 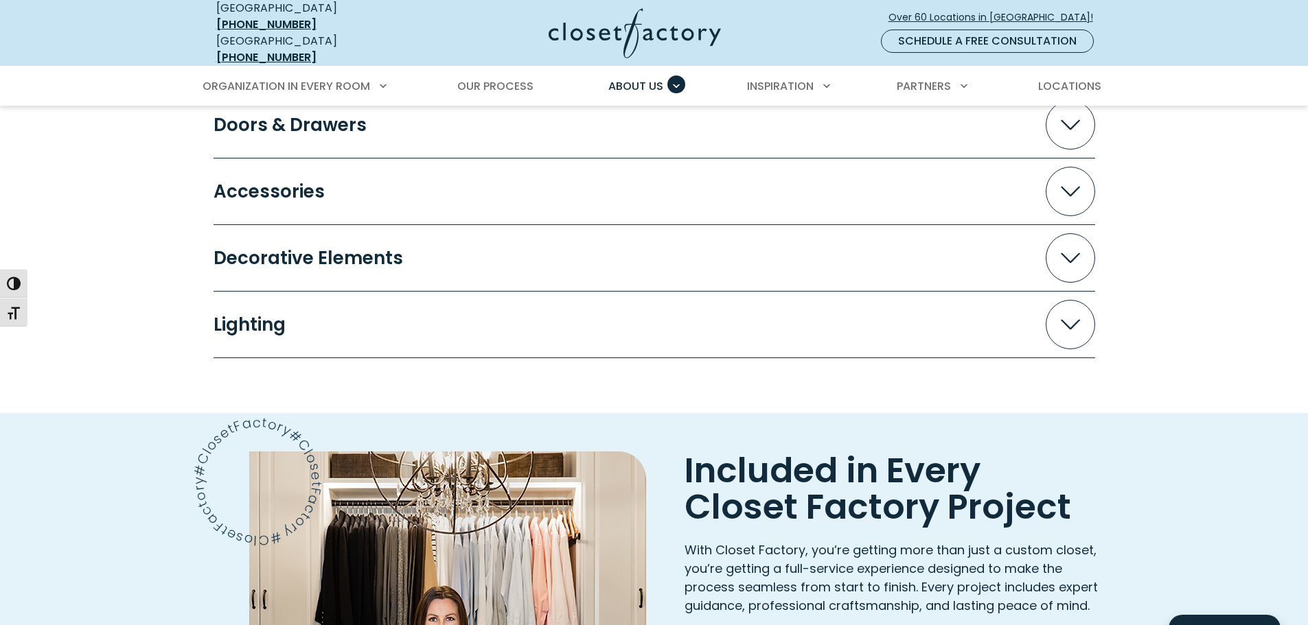 What do you see at coordinates (495, 86) in the screenshot?
I see `span: Our Process` at bounding box center [495, 86].